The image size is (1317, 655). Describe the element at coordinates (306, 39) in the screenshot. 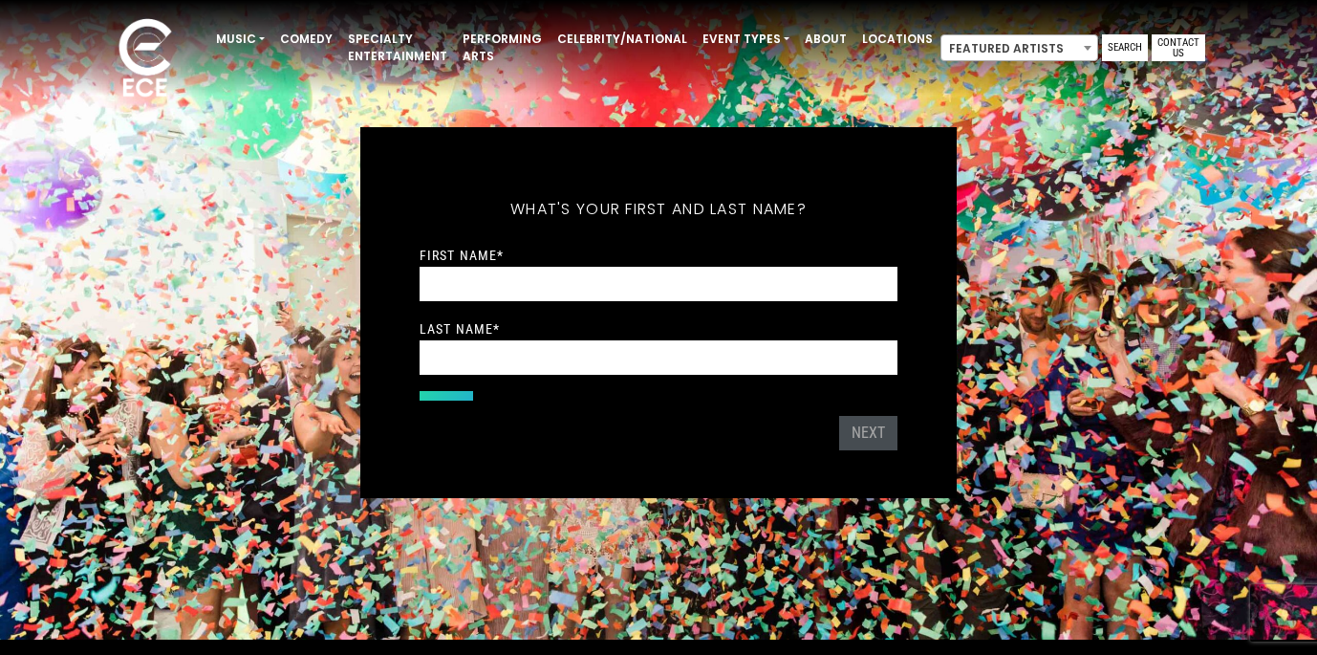

I see `a: Comedy` at that location.